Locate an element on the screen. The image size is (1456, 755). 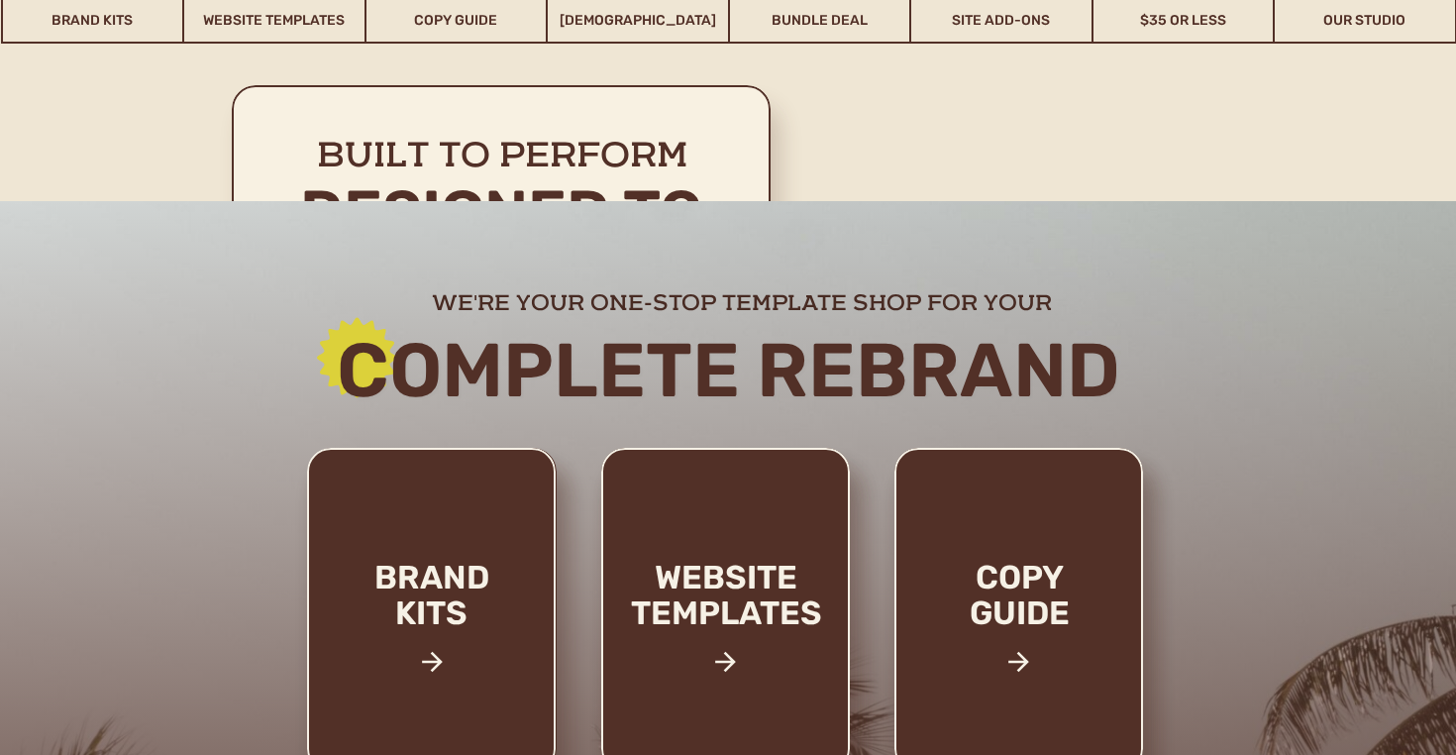
h2: copy guide is located at coordinates (1019, 628).